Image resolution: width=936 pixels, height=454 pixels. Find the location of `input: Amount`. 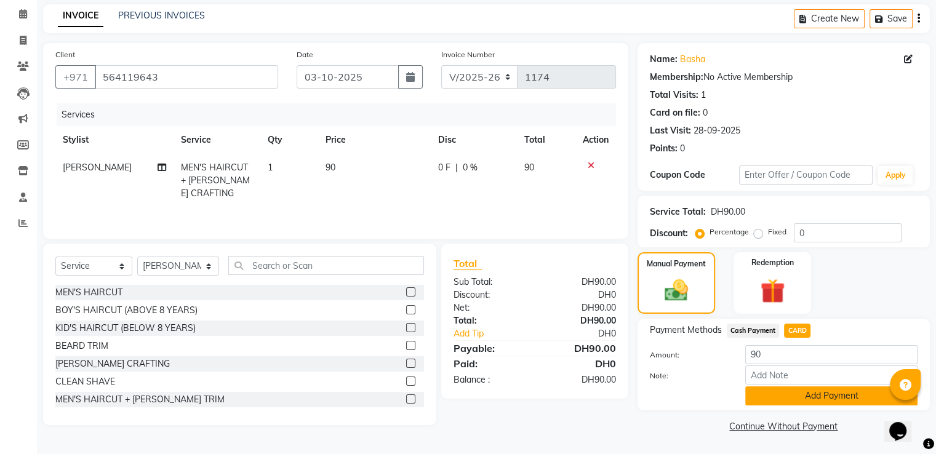

input: Amount is located at coordinates (831, 354).